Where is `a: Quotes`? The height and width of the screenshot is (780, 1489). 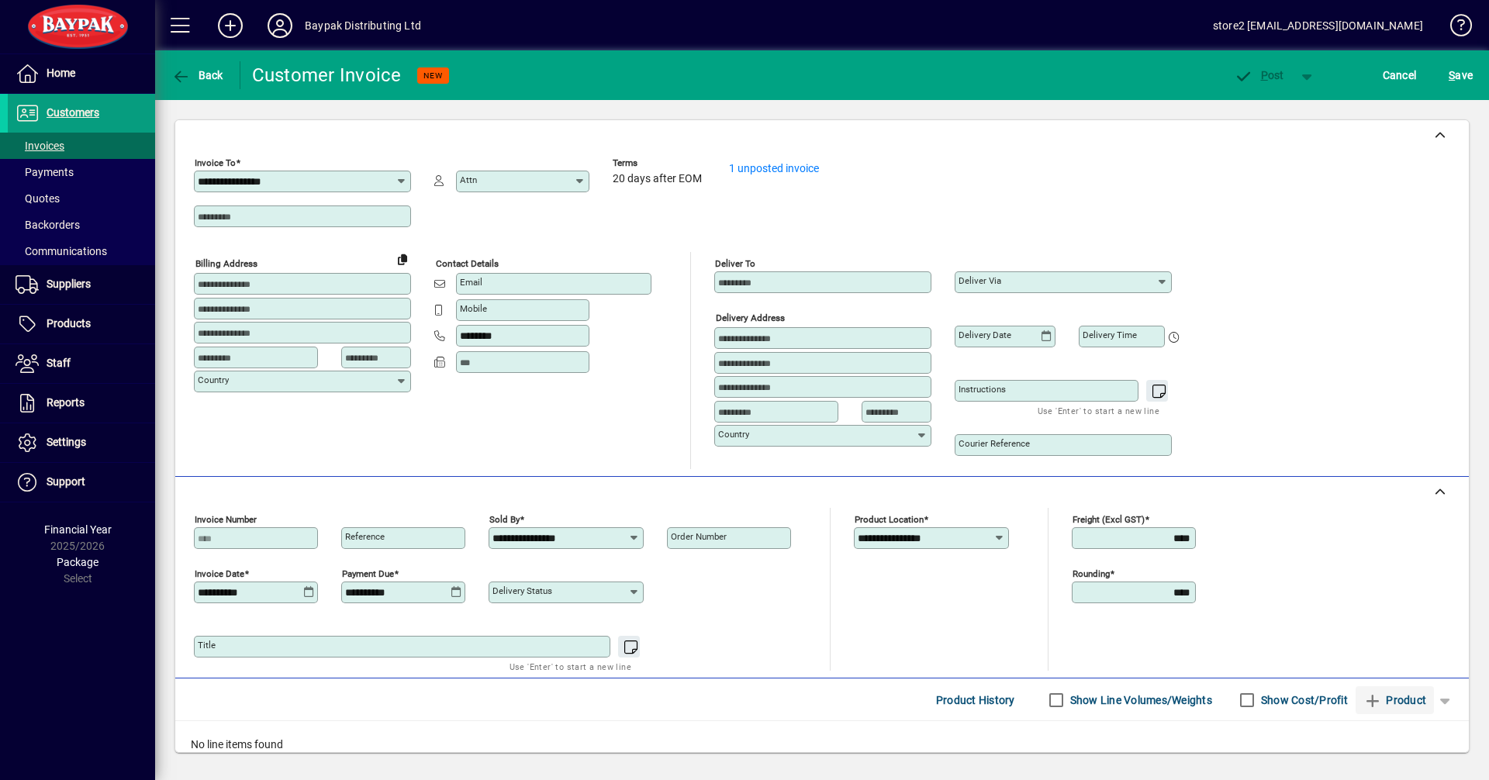 a: Quotes is located at coordinates (81, 199).